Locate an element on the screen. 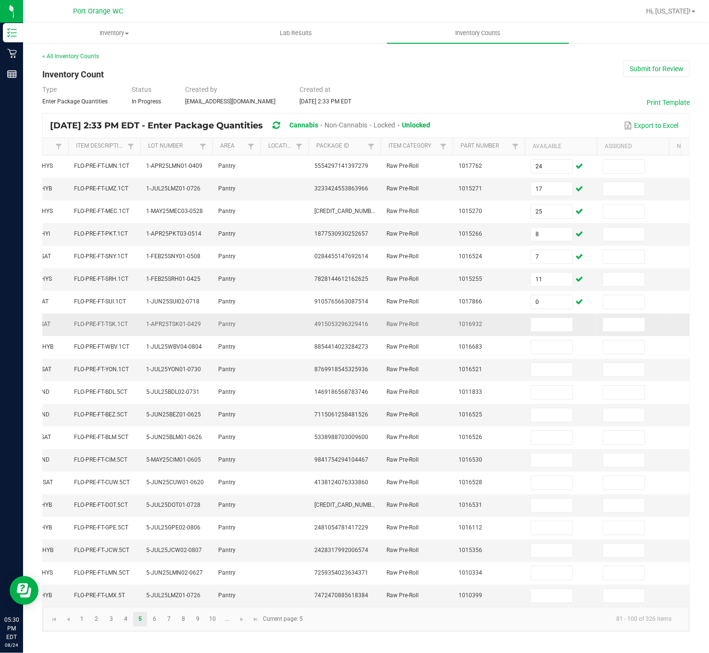 The width and height of the screenshot is (709, 653). span: 8854414023284273 is located at coordinates (341, 347).